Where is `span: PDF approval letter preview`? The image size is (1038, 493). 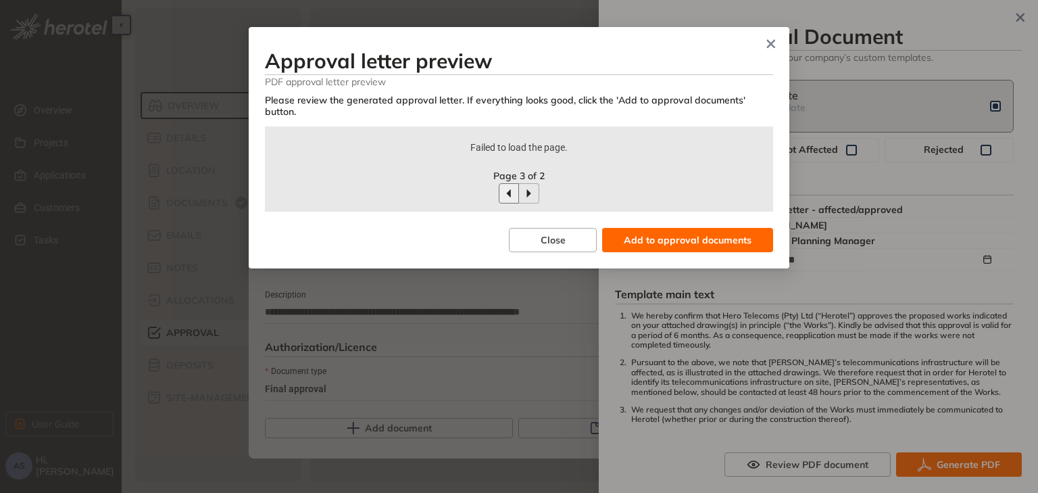
span: PDF approval letter preview is located at coordinates (519, 81).